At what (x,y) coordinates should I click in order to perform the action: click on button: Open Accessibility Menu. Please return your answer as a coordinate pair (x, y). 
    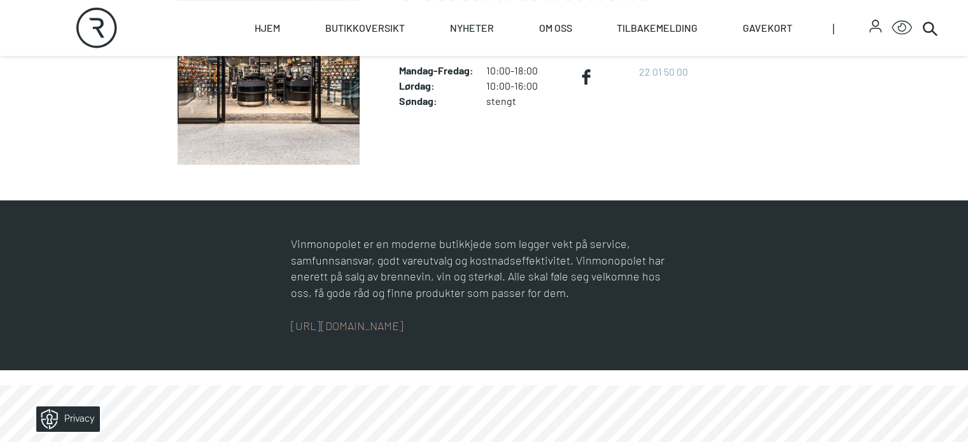
    Looking at the image, I should click on (902, 28).